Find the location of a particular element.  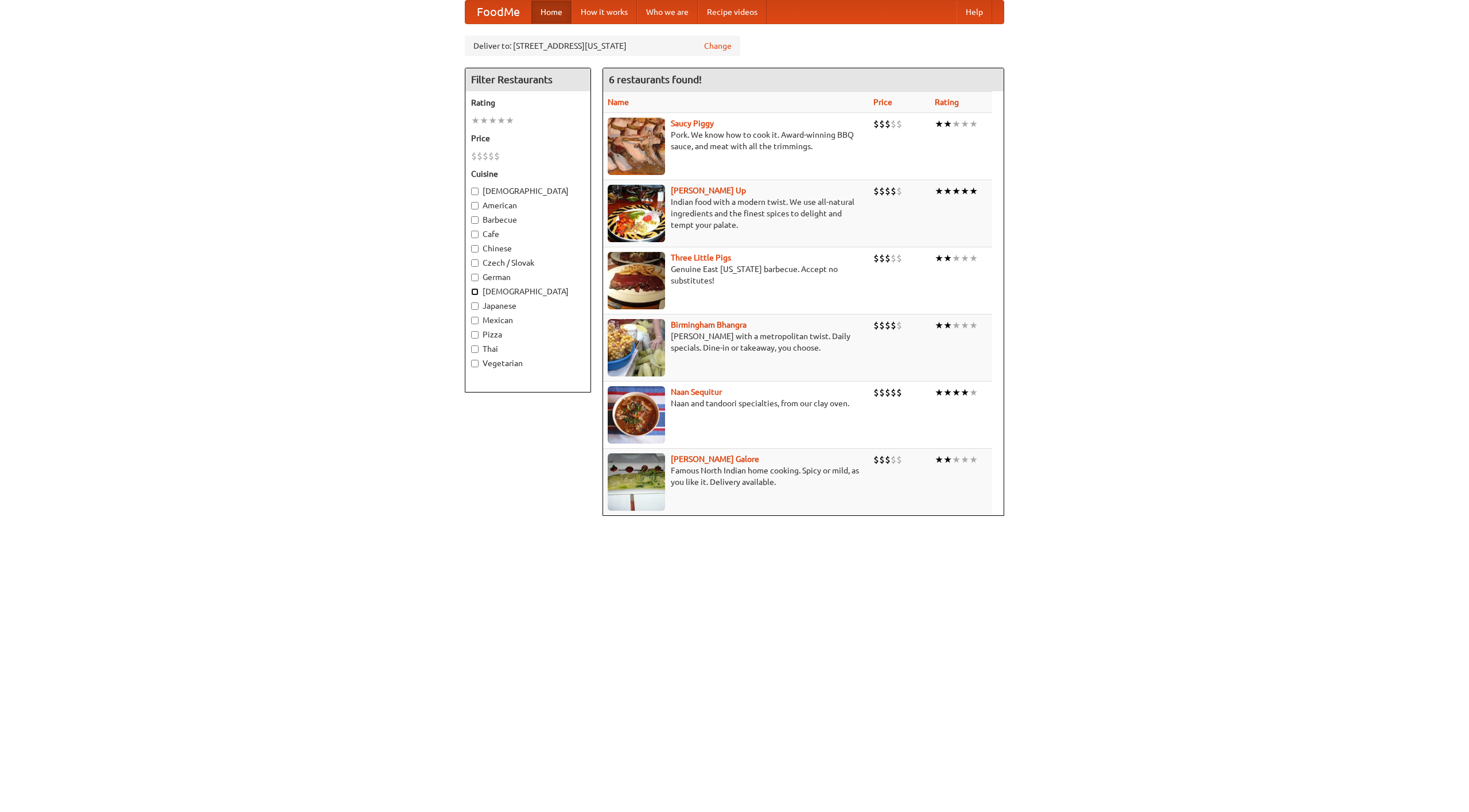

label: German is located at coordinates (528, 277).